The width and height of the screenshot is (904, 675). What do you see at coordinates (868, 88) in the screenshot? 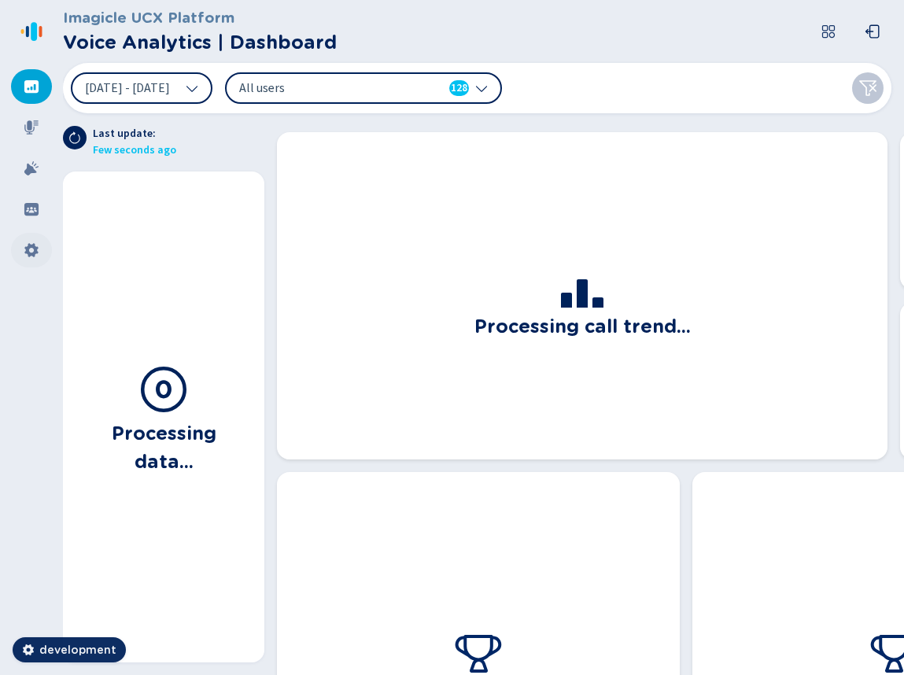
I see `svg: funnel-disabled` at bounding box center [868, 88].